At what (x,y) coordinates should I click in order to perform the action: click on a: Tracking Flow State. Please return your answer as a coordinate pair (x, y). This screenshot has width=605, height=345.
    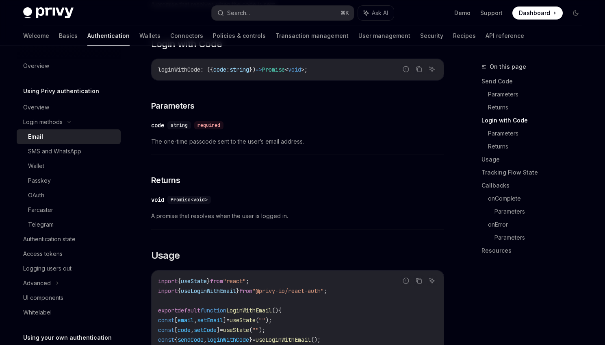
    Looking at the image, I should click on (535, 172).